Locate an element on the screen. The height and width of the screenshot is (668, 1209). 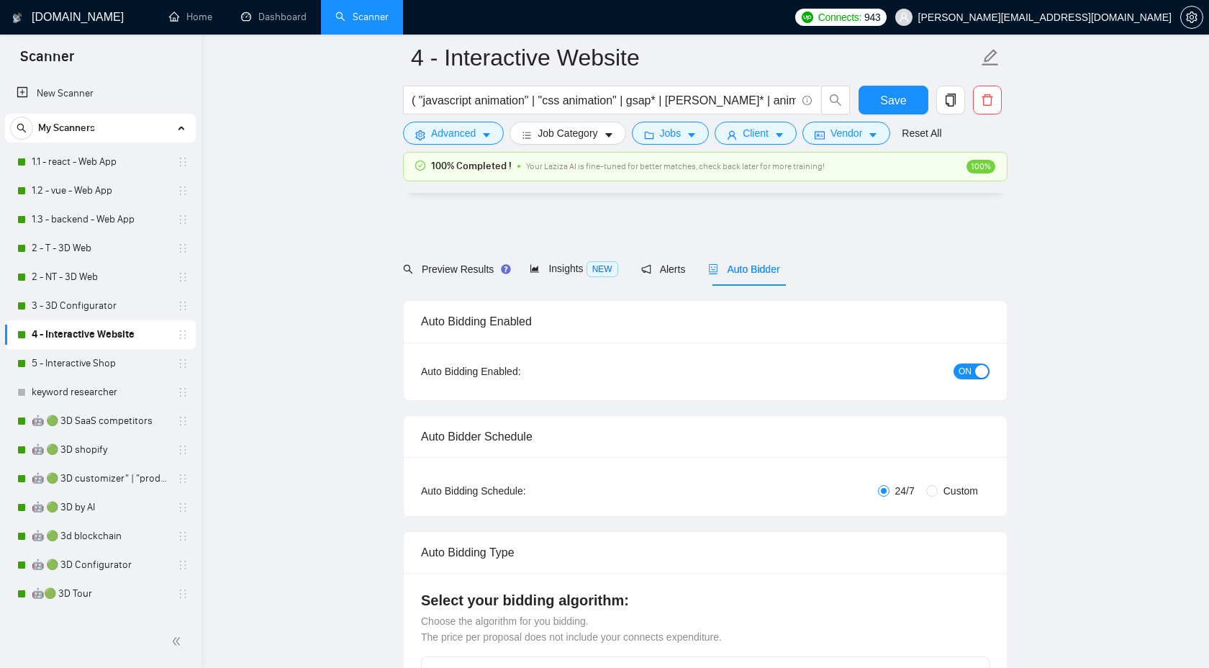
span: Custom is located at coordinates (961, 491).